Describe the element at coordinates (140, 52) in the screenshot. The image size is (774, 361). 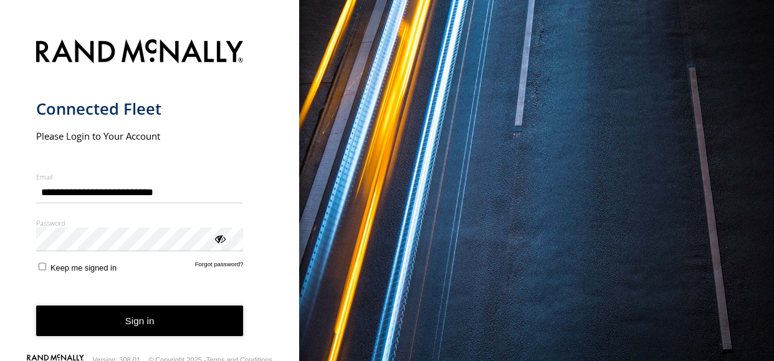
I see `img: Rand McNally` at that location.